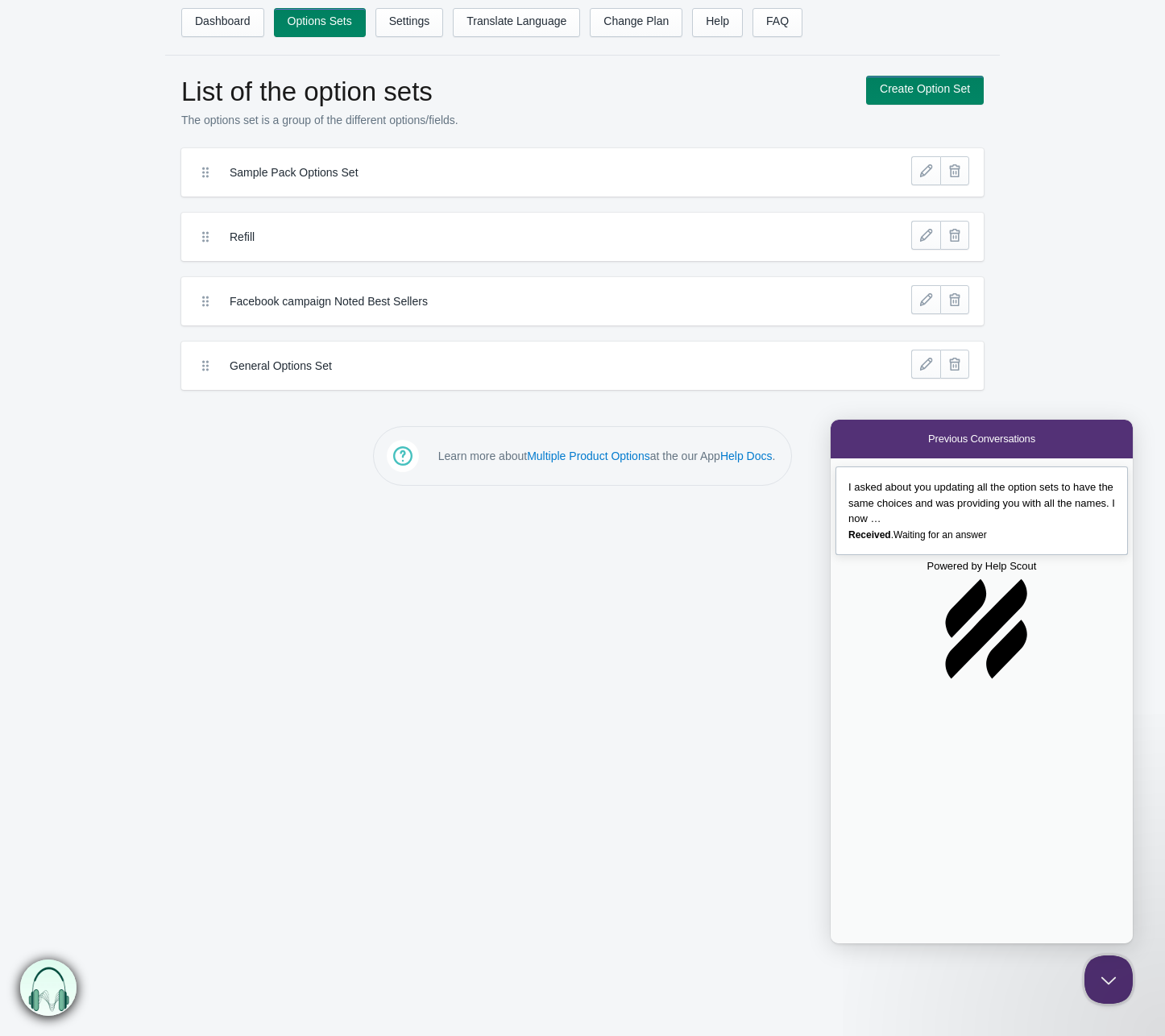 Image resolution: width=1165 pixels, height=1036 pixels. Describe the element at coordinates (151, 145) in the screenshot. I see `span: Powered by Help Scout` at that location.